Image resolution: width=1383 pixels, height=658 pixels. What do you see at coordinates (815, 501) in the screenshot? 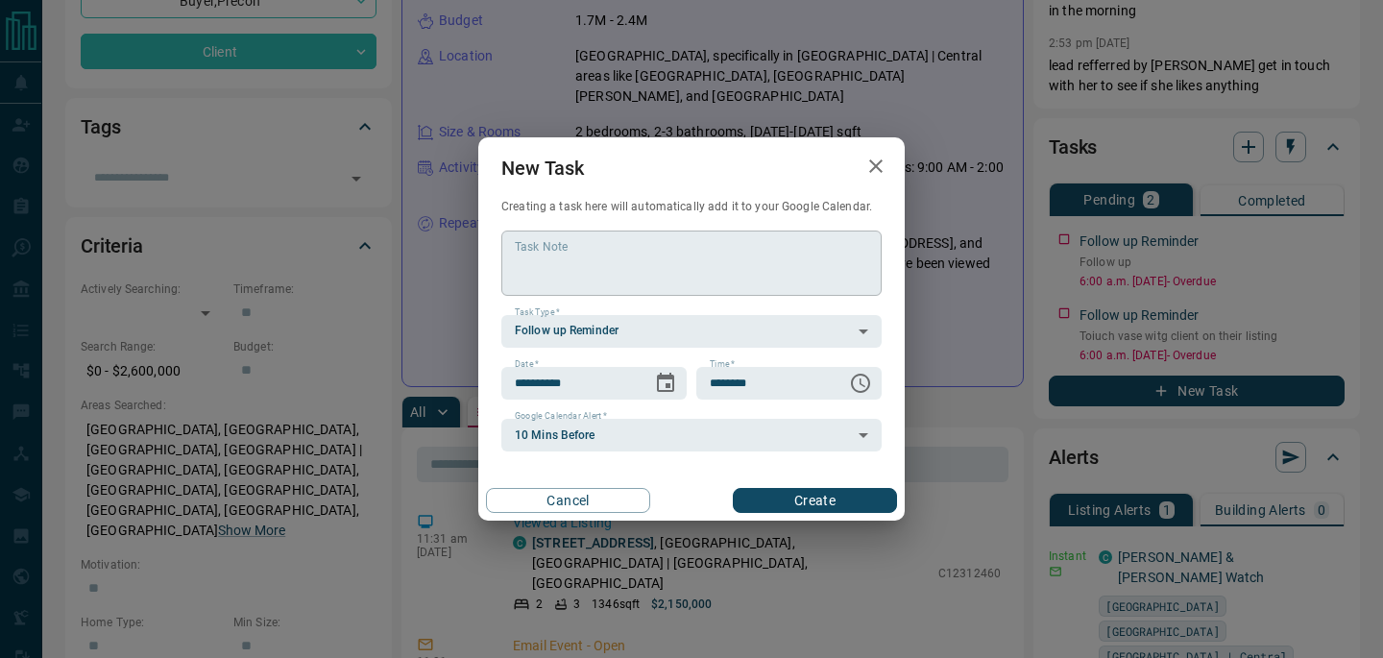
I see `button: Create` at bounding box center [815, 501].